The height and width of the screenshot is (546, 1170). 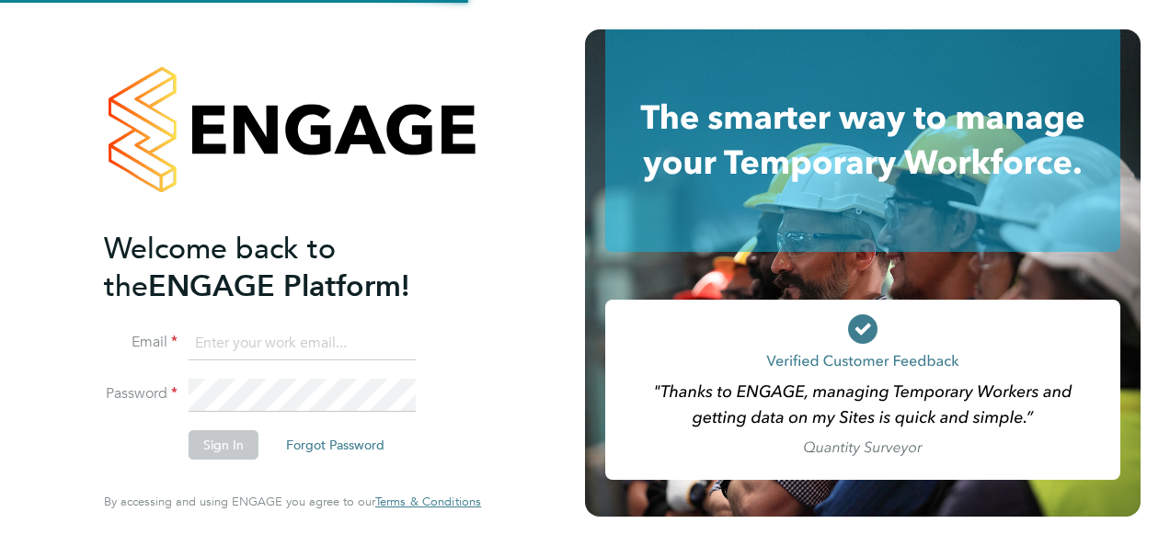 I want to click on a: Terms & Conditions, so click(x=428, y=502).